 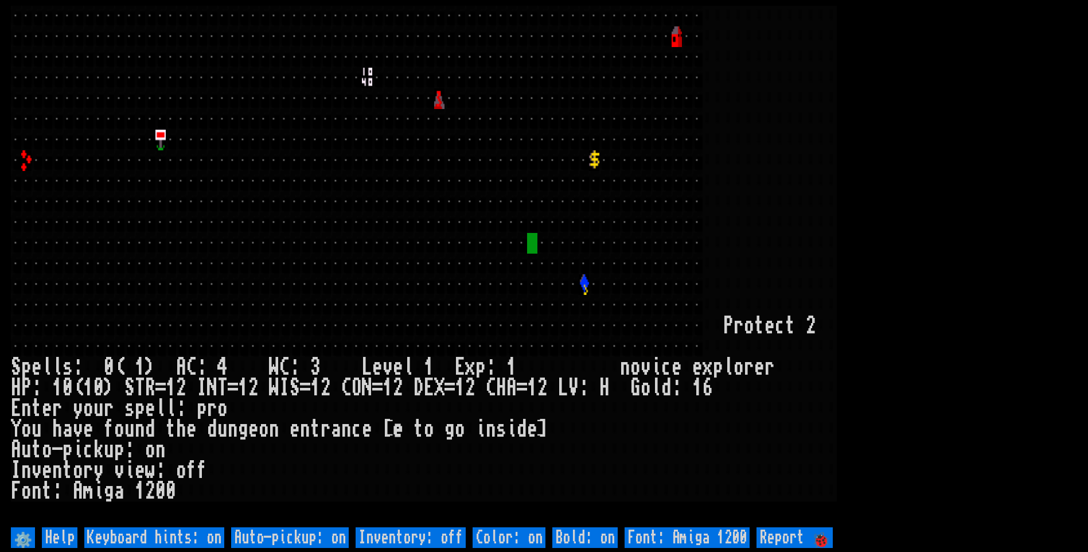 What do you see at coordinates (728, 326) in the screenshot?
I see `div: P` at bounding box center [728, 326].